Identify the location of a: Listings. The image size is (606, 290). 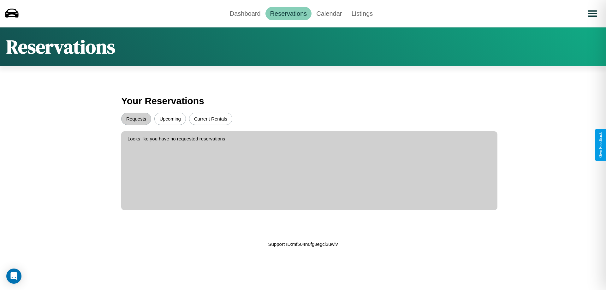
(362, 14).